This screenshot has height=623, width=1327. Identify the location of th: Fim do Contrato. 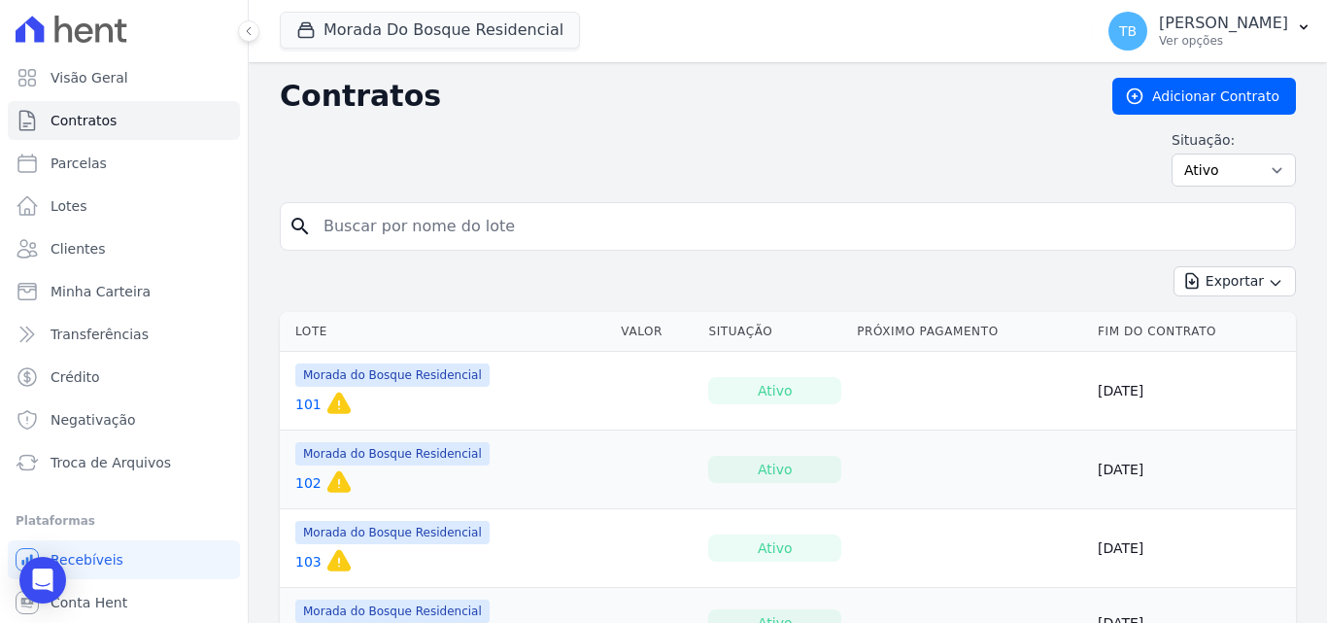
(1193, 331).